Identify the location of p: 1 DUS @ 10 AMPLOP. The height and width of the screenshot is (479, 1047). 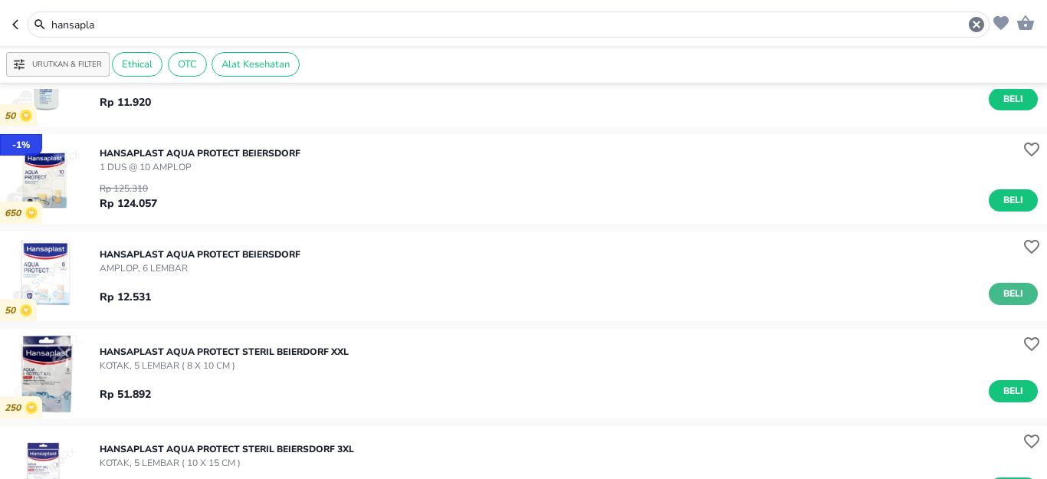
(200, 167).